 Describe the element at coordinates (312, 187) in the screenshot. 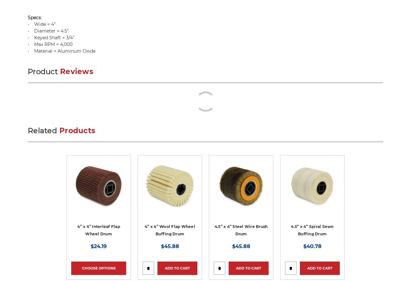

I see `a: 4.5 Inch Muslin Spiral Sewn Buffing Drum` at that location.